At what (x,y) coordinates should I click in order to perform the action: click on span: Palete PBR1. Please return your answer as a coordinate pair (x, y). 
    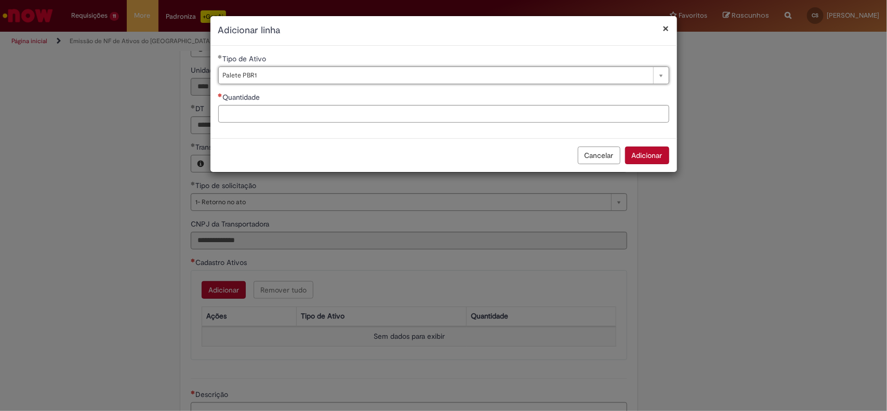
    Looking at the image, I should click on (436, 75).